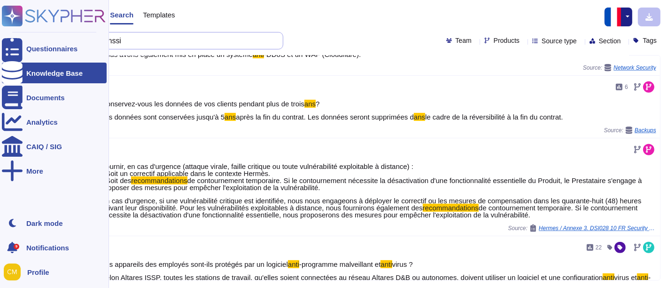 The image size is (668, 288). Describe the element at coordinates (46, 97) in the screenshot. I see `div: Documents` at that location.